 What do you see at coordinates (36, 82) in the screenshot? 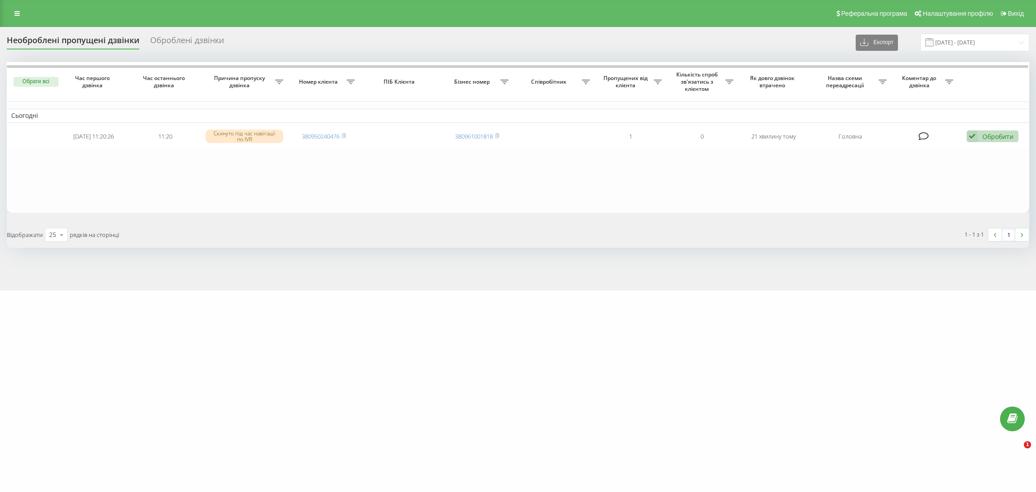
I see `button: Обрати всі` at bounding box center [36, 82].